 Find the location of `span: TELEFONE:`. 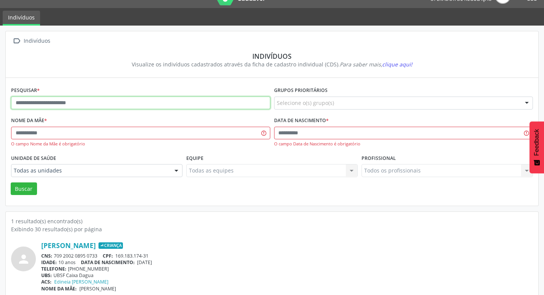

span: TELEFONE: is located at coordinates (54, 269).